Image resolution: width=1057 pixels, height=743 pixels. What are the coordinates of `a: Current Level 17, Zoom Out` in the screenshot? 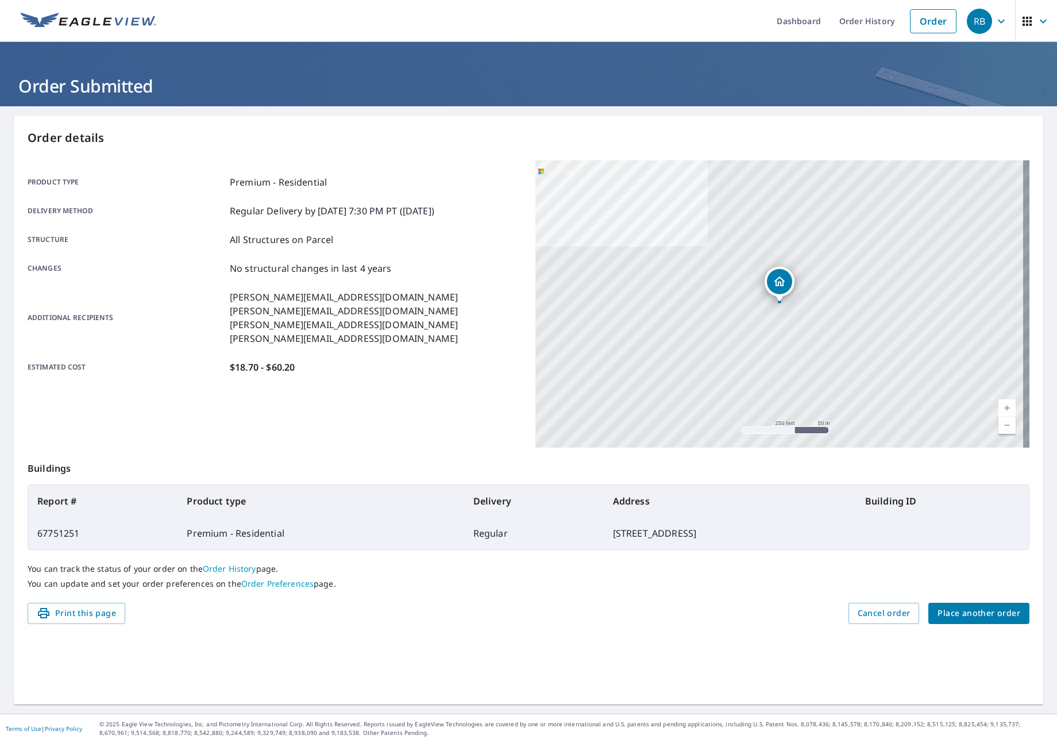 It's located at (1007, 425).